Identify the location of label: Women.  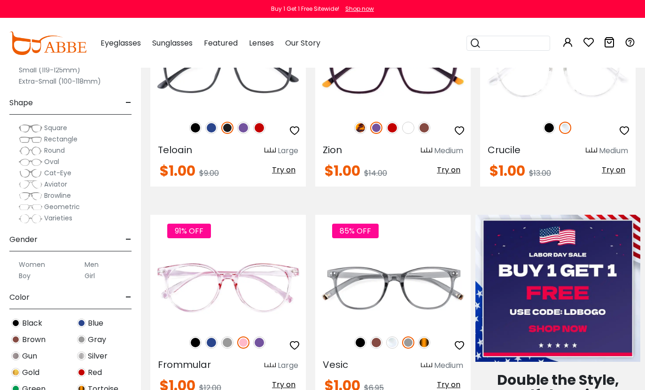
(32, 264).